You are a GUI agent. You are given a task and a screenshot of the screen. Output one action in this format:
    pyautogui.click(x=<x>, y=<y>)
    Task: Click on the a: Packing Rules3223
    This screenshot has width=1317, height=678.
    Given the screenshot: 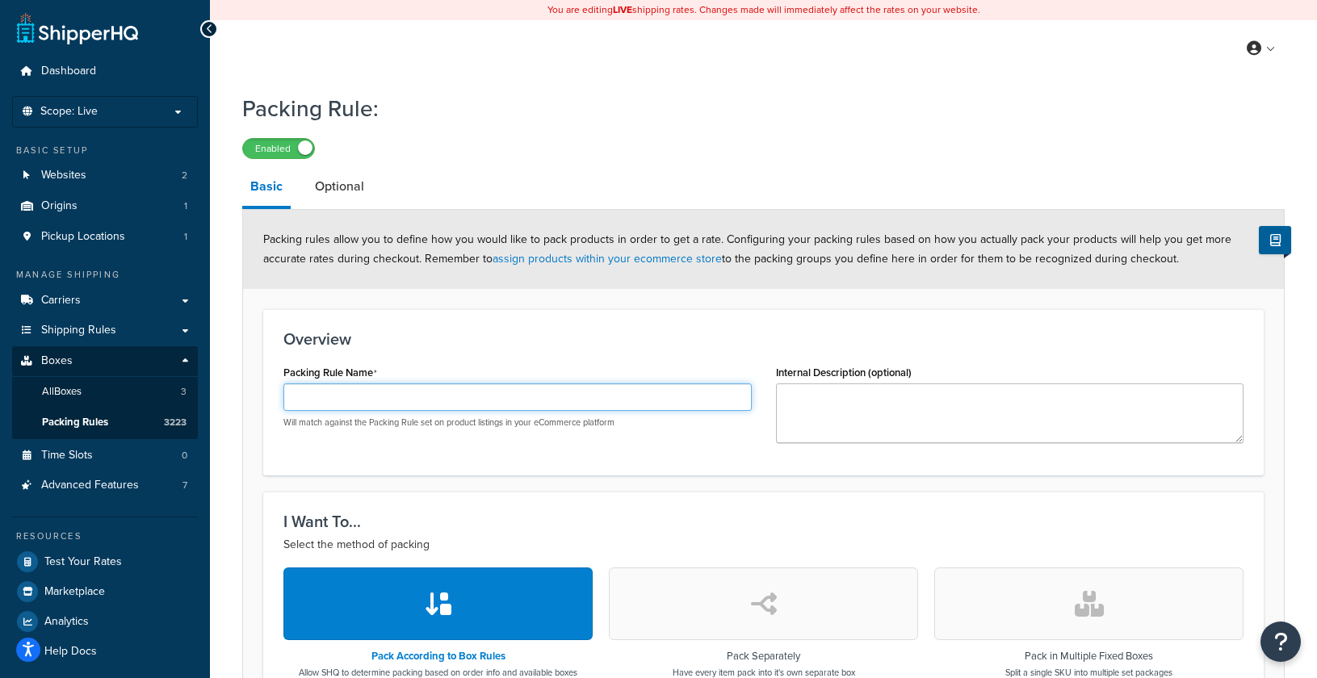 What is the action you would take?
    pyautogui.click(x=105, y=422)
    